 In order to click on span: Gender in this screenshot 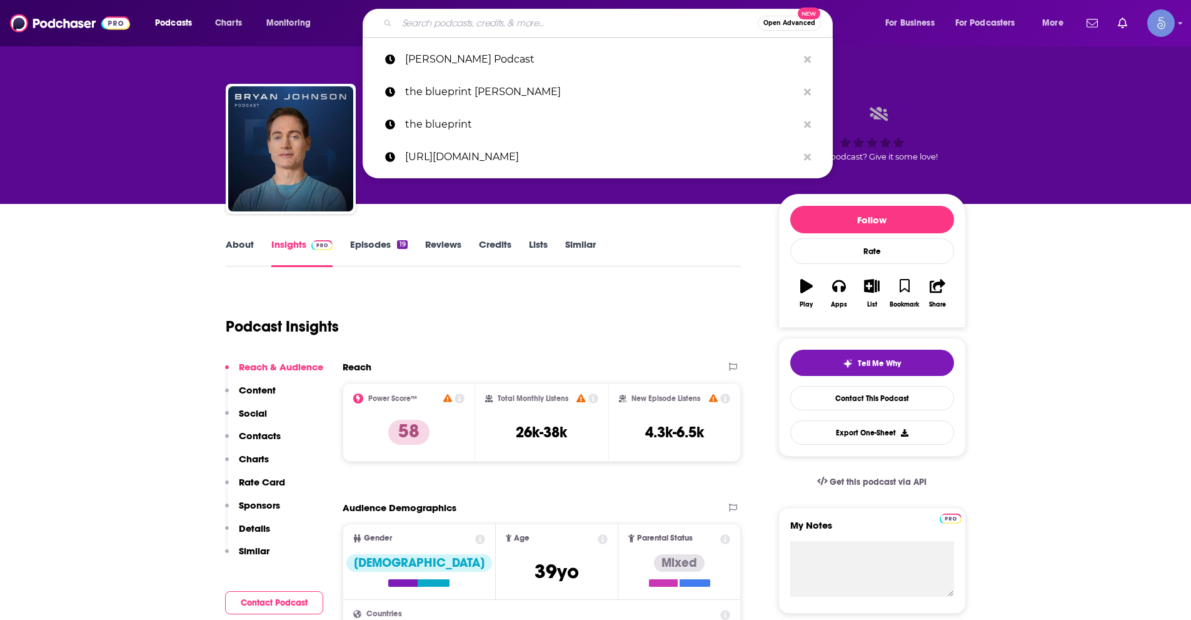, I will do `click(378, 538)`.